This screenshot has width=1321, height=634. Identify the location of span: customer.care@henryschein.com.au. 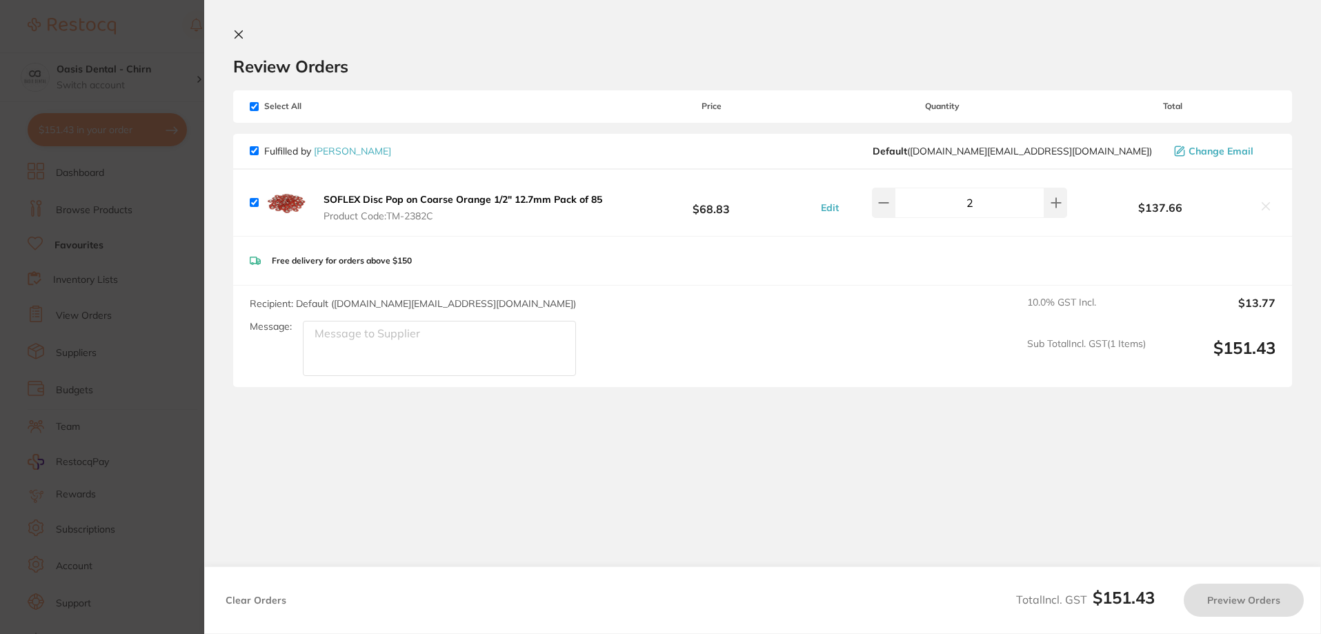
(1012, 151).